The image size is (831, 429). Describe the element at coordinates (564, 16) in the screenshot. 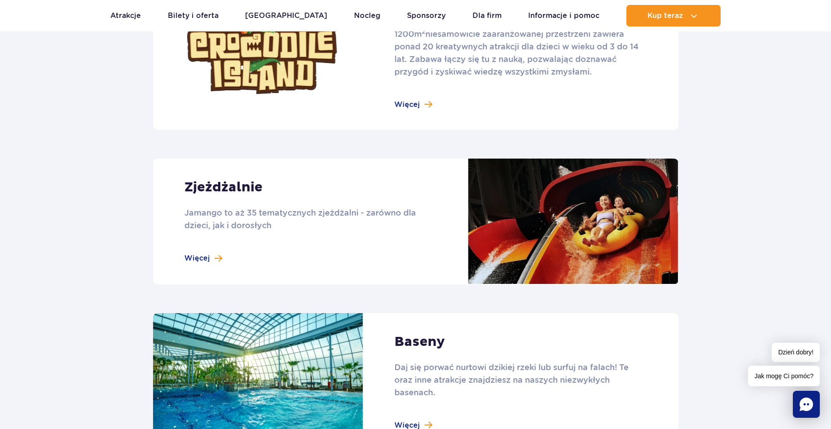

I see `a: Informacje i pomoc` at that location.